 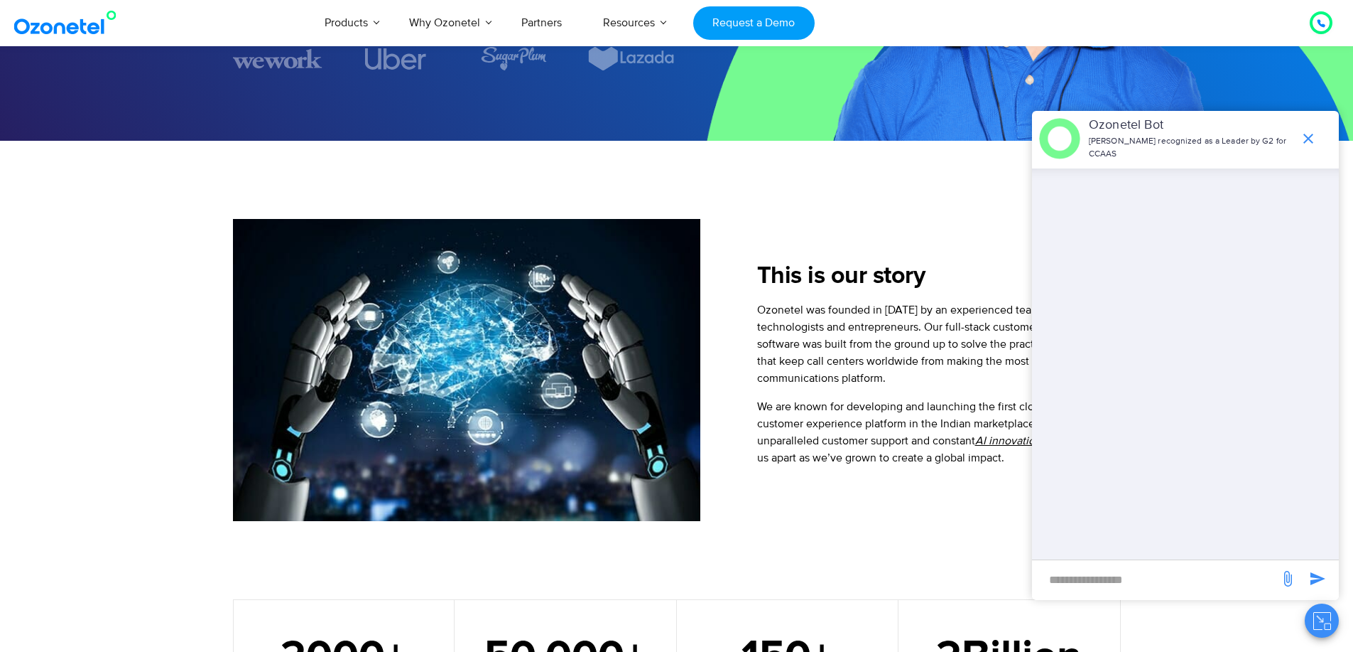 I want to click on img: sugarplum, so click(x=514, y=58).